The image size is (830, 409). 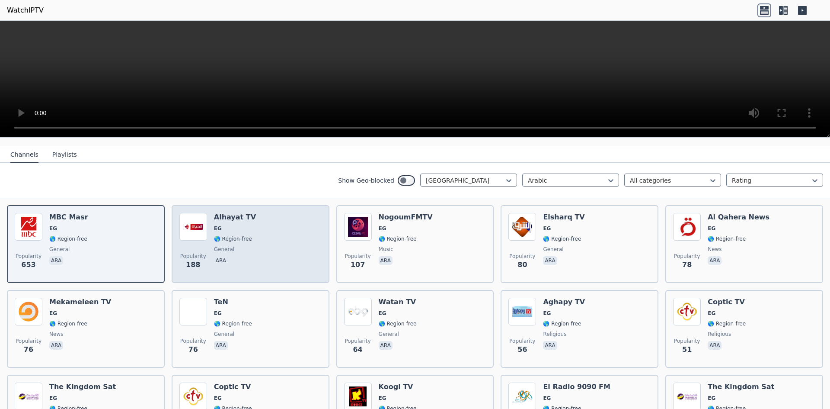 I want to click on h6: Aghapy TV, so click(x=564, y=302).